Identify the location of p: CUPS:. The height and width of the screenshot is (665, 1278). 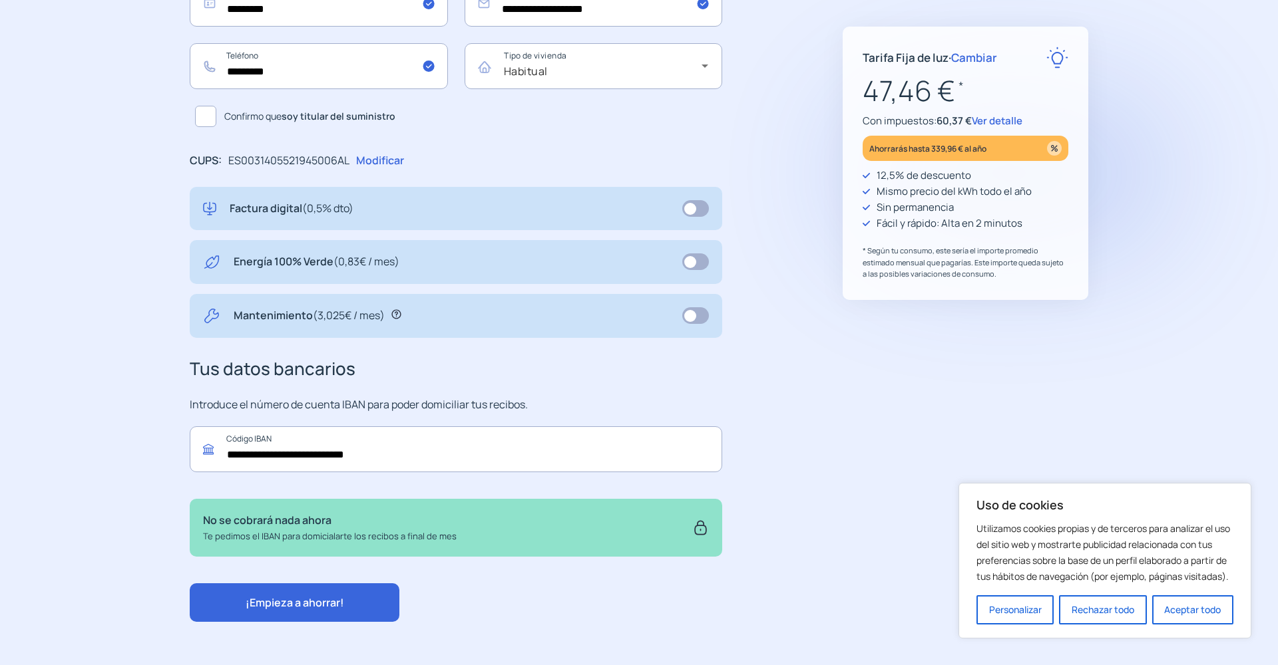
(206, 161).